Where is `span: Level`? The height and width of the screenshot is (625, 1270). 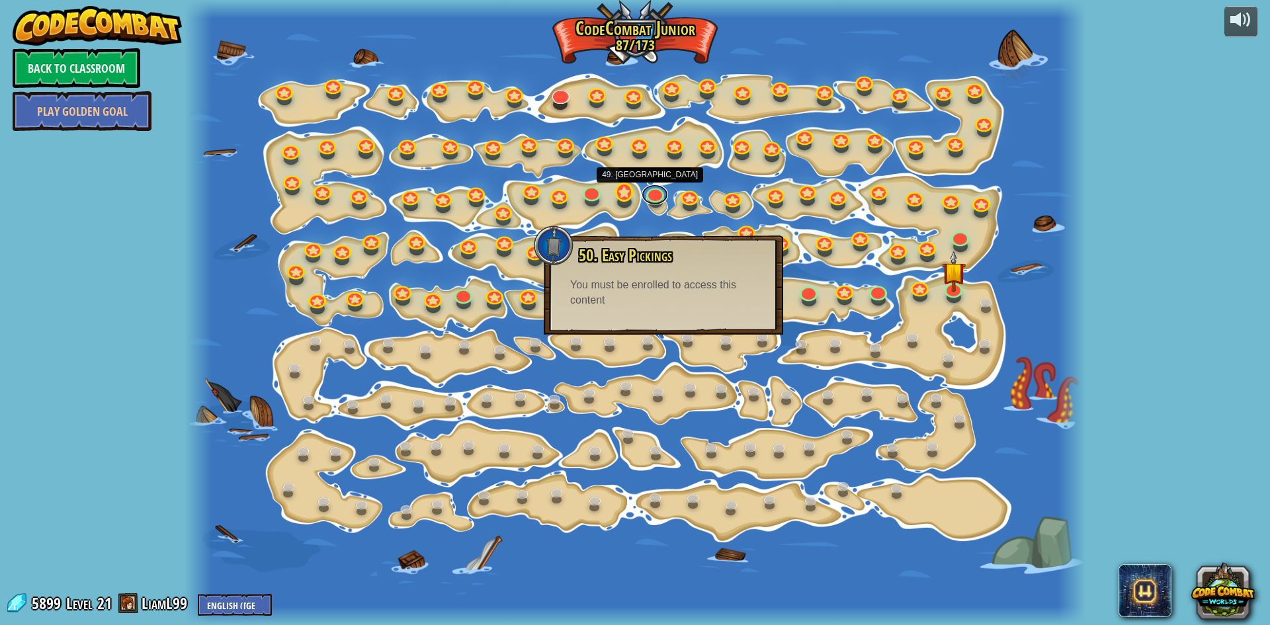 span: Level is located at coordinates (79, 603).